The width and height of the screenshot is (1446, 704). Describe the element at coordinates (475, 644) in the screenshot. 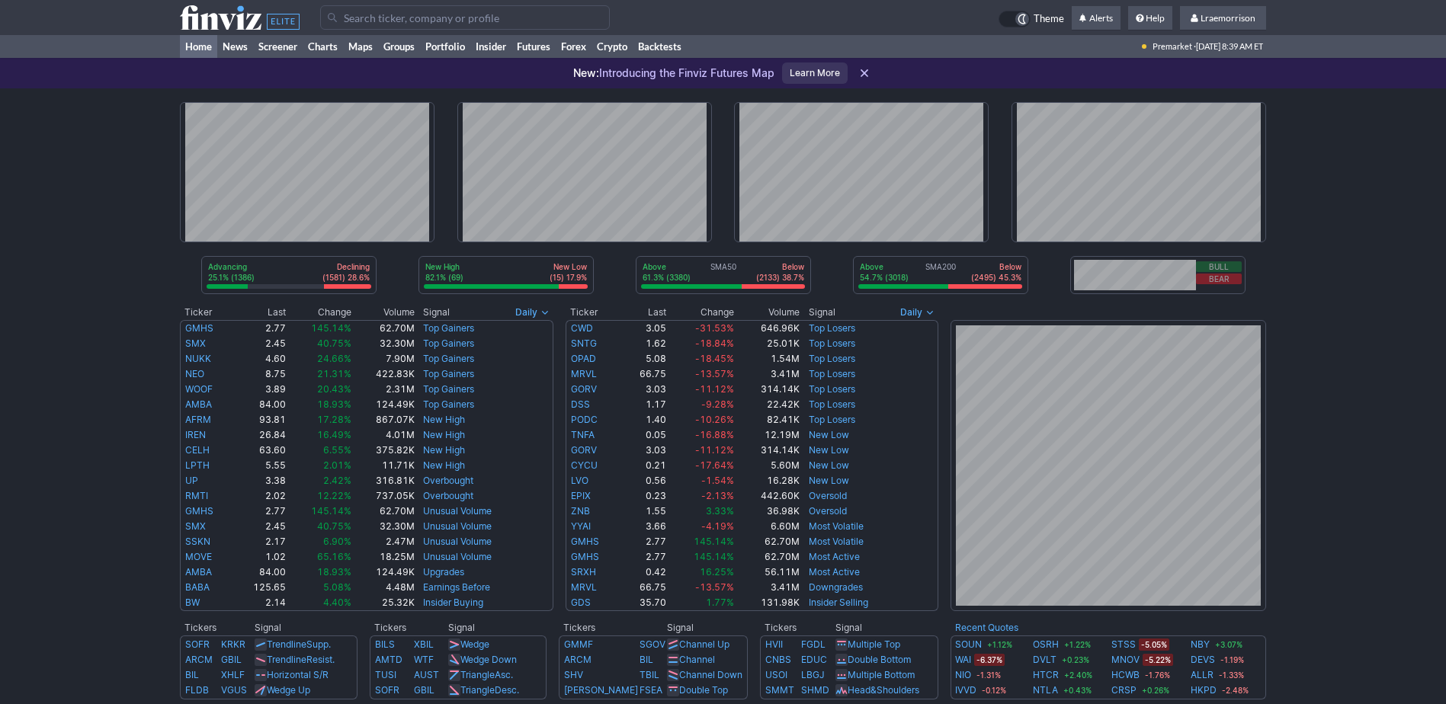

I see `a: Wedge` at that location.